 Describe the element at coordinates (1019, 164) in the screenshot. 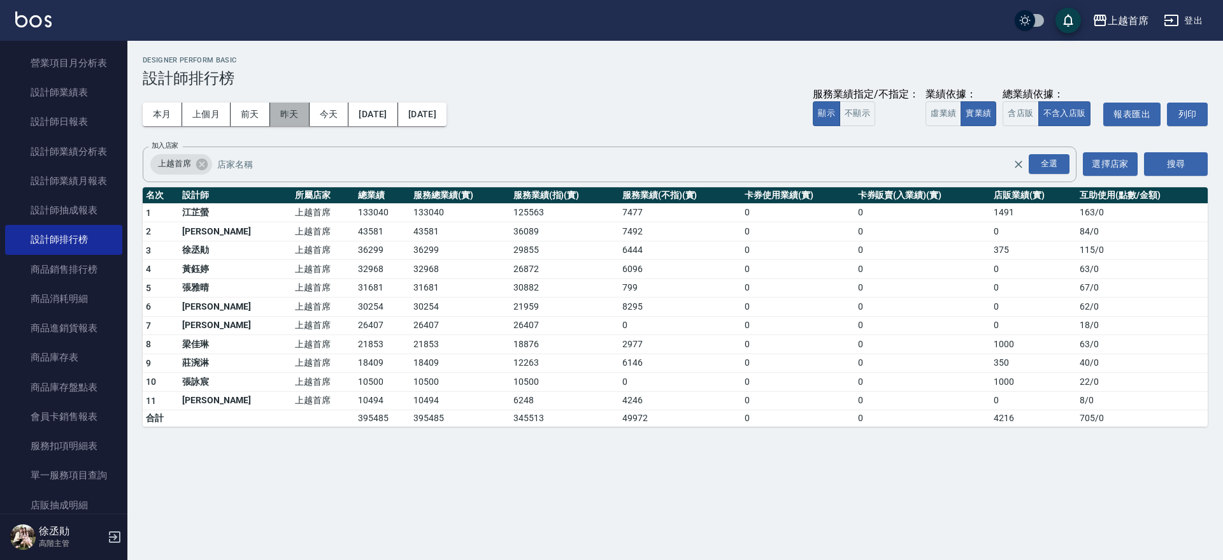

I see `button: Clear` at that location.